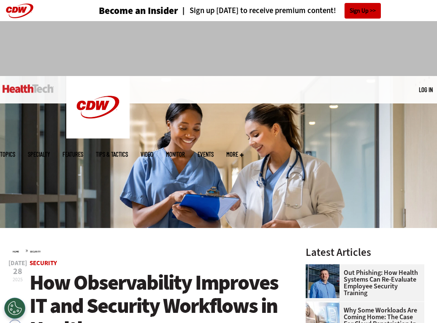 The image size is (437, 323). What do you see at coordinates (98, 136) in the screenshot?
I see `a: CDW` at bounding box center [98, 136].